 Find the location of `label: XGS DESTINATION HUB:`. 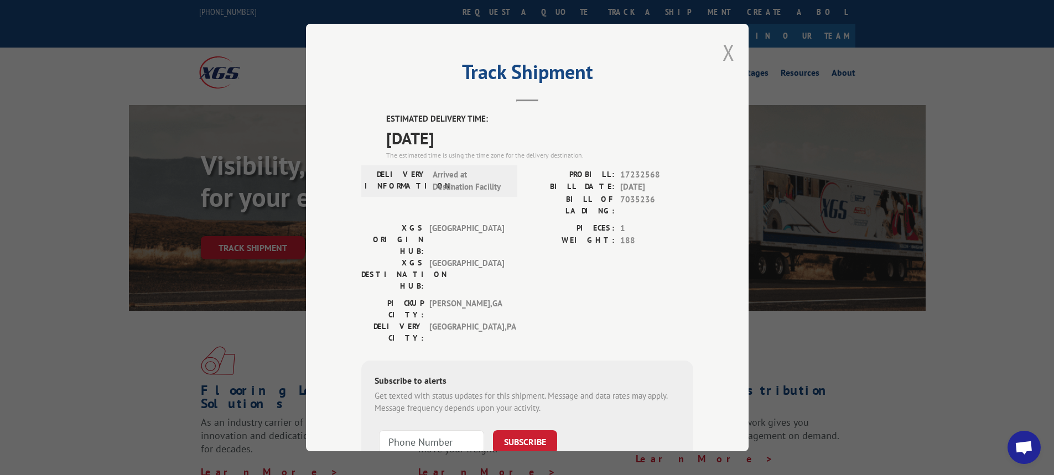

label: XGS DESTINATION HUB: is located at coordinates (392, 275).